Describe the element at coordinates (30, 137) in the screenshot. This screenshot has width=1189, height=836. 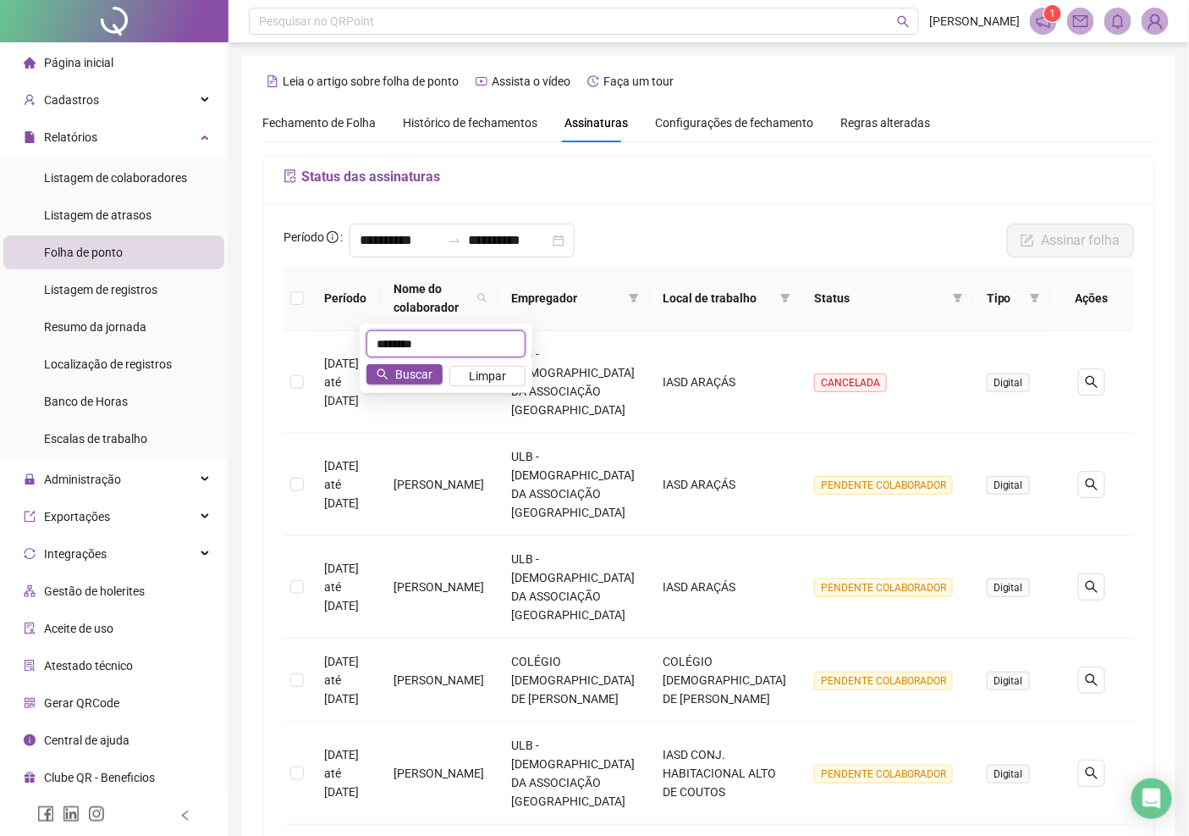
I see `span: file` at that location.